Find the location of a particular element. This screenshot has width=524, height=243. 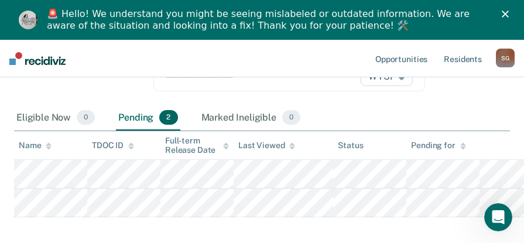

img: Recidiviz is located at coordinates (37, 58).